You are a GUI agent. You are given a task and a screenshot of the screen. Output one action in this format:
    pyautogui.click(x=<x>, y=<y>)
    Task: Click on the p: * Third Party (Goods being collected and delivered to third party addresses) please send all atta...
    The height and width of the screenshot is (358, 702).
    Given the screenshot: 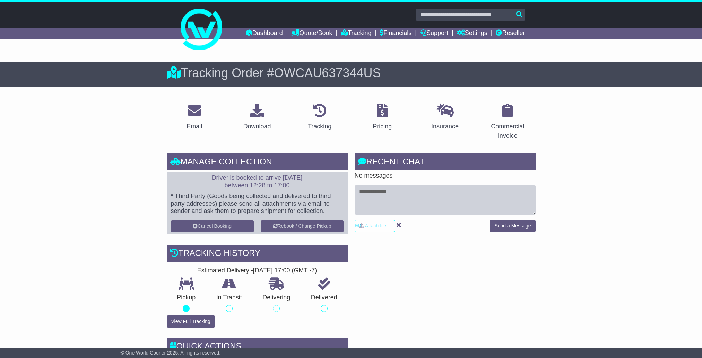 What is the action you would take?
    pyautogui.click(x=257, y=204)
    